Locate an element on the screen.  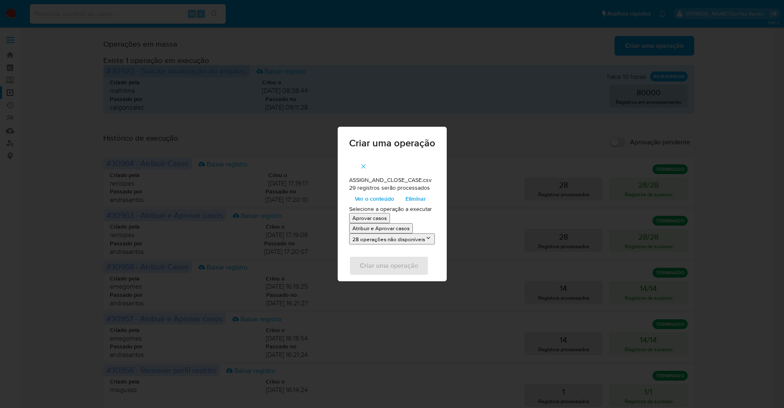
button: Aprovar casos is located at coordinates (370, 218).